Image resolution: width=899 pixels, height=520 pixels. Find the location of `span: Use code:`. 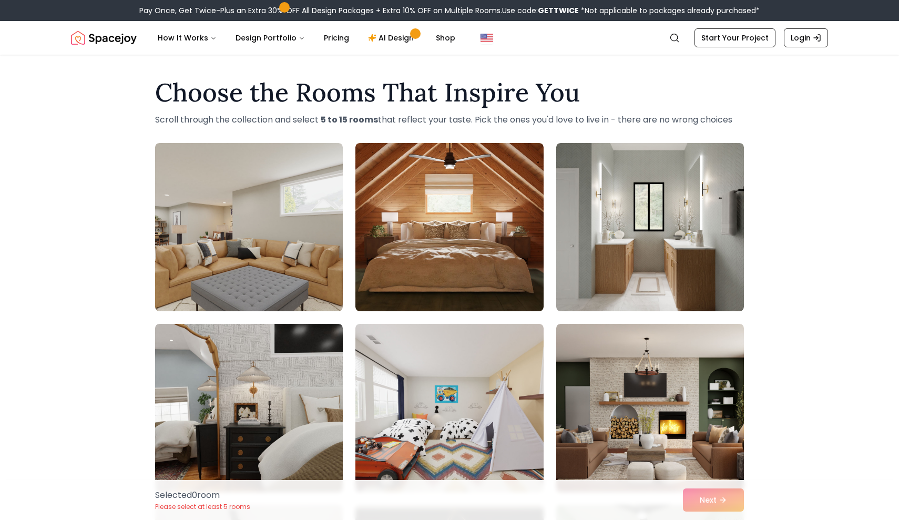

span: Use code: is located at coordinates (540, 11).